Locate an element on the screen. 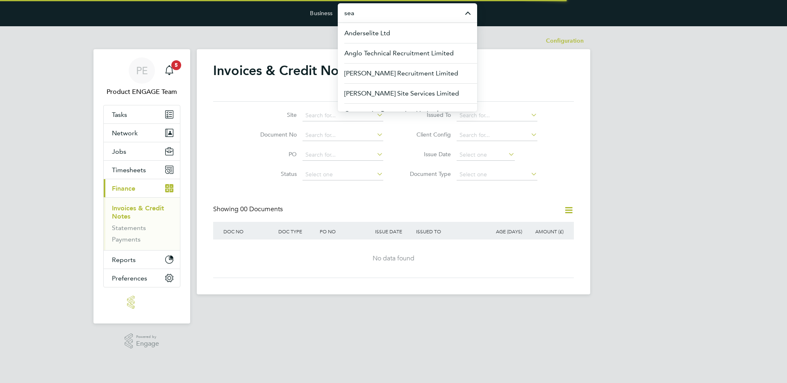 The width and height of the screenshot is (787, 383). a: PEProduct ENGAGE Team is located at coordinates (142, 77).